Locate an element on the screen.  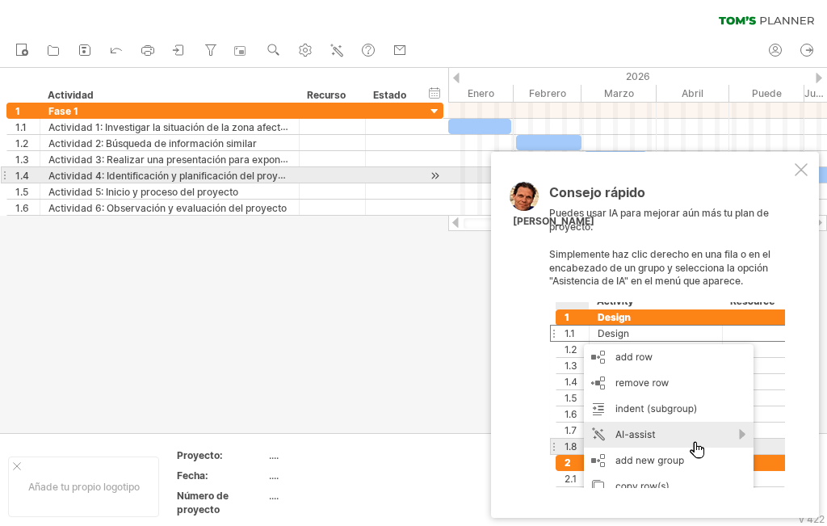
font: Añade tu propio logotipo is located at coordinates (84, 486).